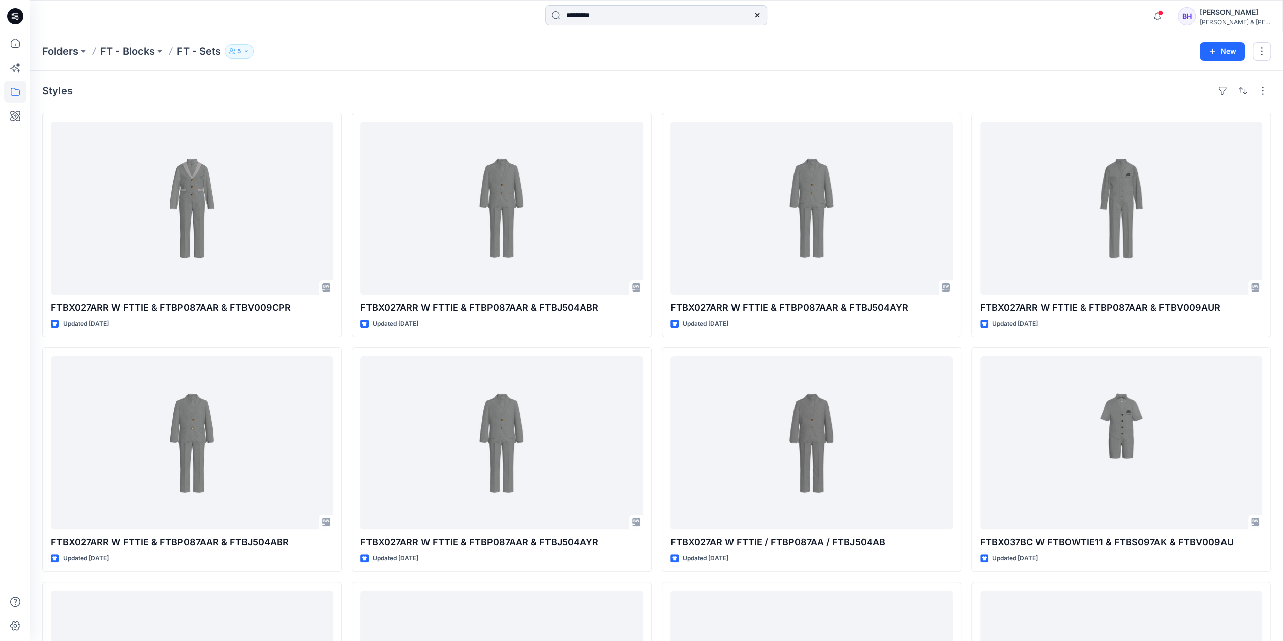 The width and height of the screenshot is (1283, 641). Describe the element at coordinates (60, 51) in the screenshot. I see `p: Folders` at that location.